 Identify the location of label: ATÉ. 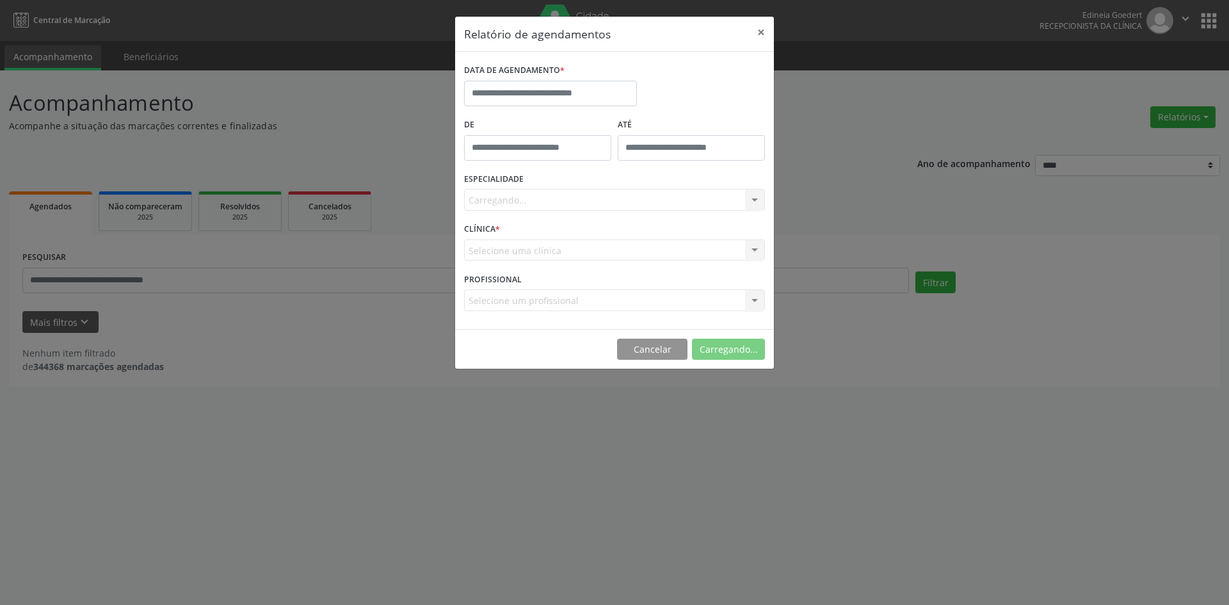
(691, 125).